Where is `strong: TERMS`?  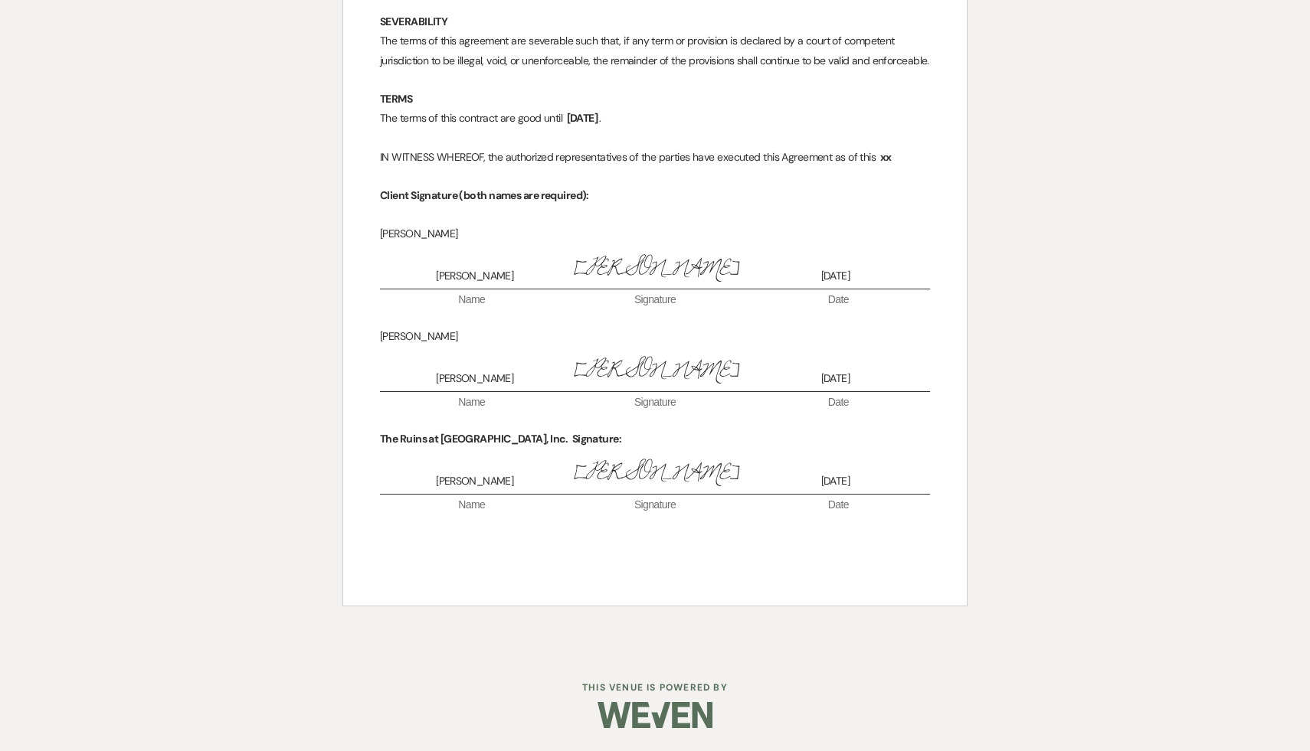
strong: TERMS is located at coordinates (396, 99).